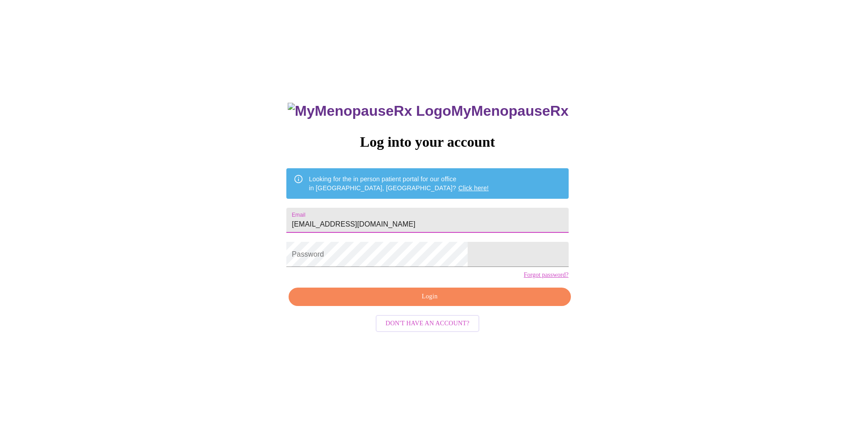  Describe the element at coordinates (474, 188) in the screenshot. I see `a: Click here!` at that location.